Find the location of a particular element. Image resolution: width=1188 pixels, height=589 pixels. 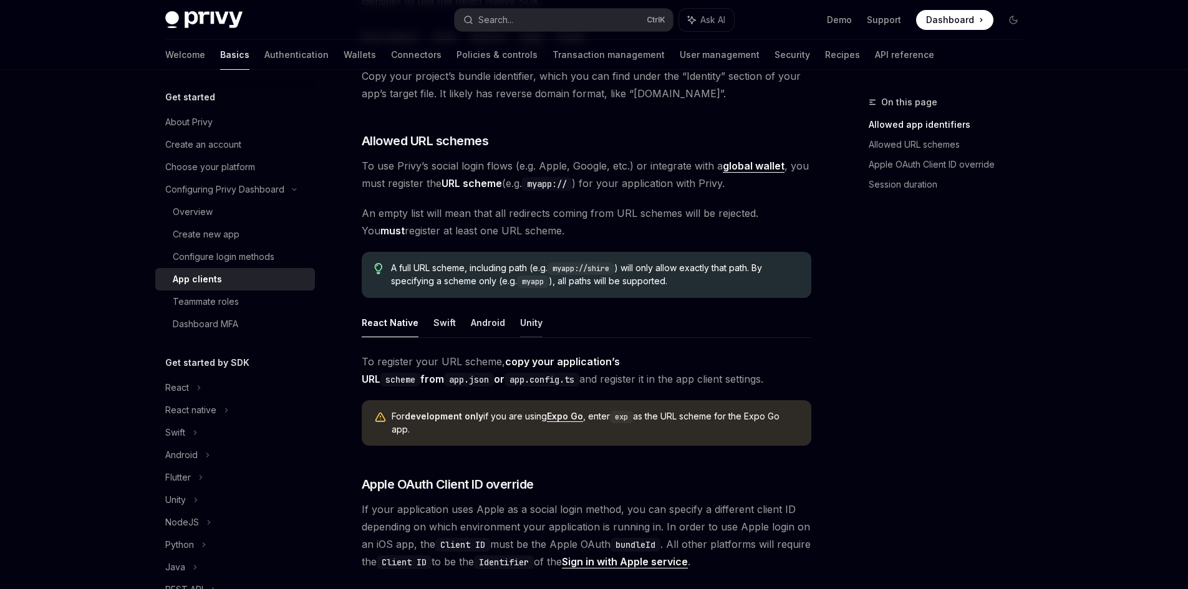

button: Search...CtrlK is located at coordinates (564, 20).